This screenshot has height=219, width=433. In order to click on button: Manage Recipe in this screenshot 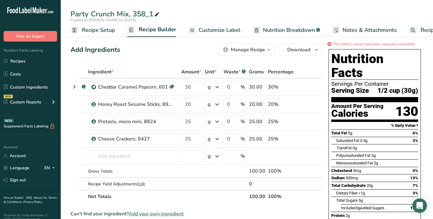, I will do `click(246, 50)`.